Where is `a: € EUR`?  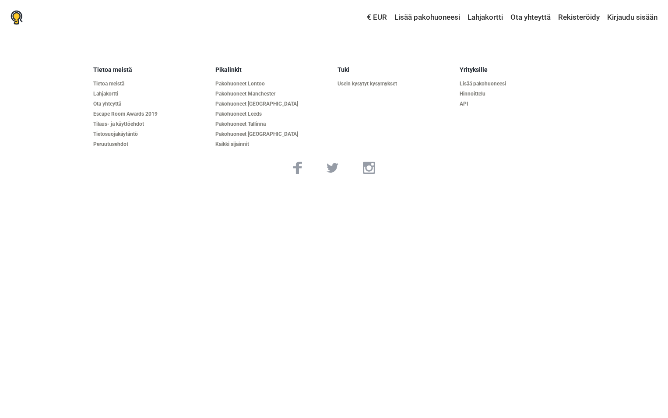
a: € EUR is located at coordinates (377, 18).